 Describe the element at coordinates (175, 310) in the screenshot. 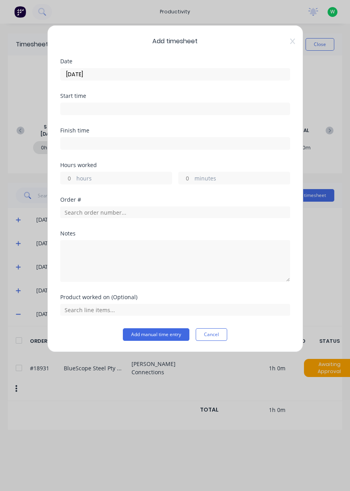

I see `input: Search line items...` at that location.